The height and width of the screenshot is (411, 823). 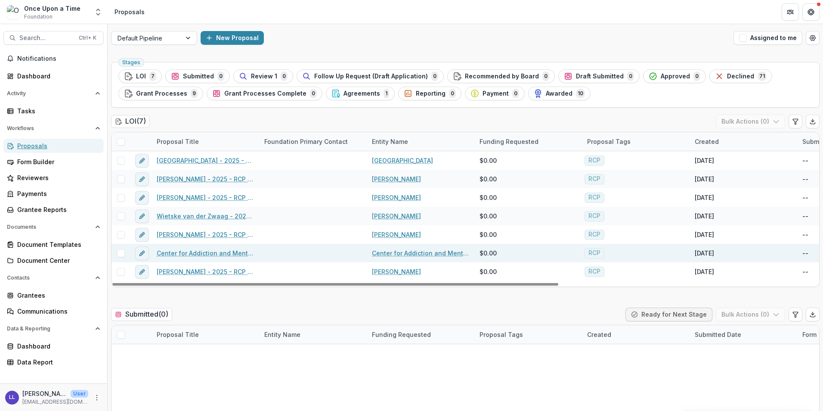 I want to click on a: Center for Addiction and Mental Health - 2025 - RCP Pre-Term Cerebellar Growth Chart RFA, so click(x=205, y=253).